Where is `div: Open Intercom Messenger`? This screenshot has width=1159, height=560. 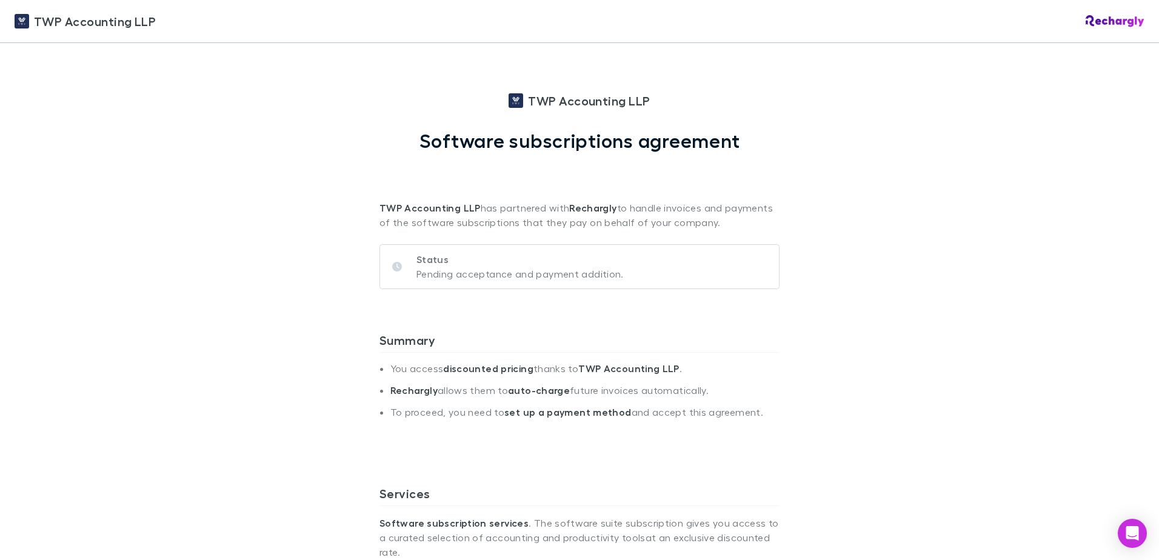 div: Open Intercom Messenger is located at coordinates (1133, 534).